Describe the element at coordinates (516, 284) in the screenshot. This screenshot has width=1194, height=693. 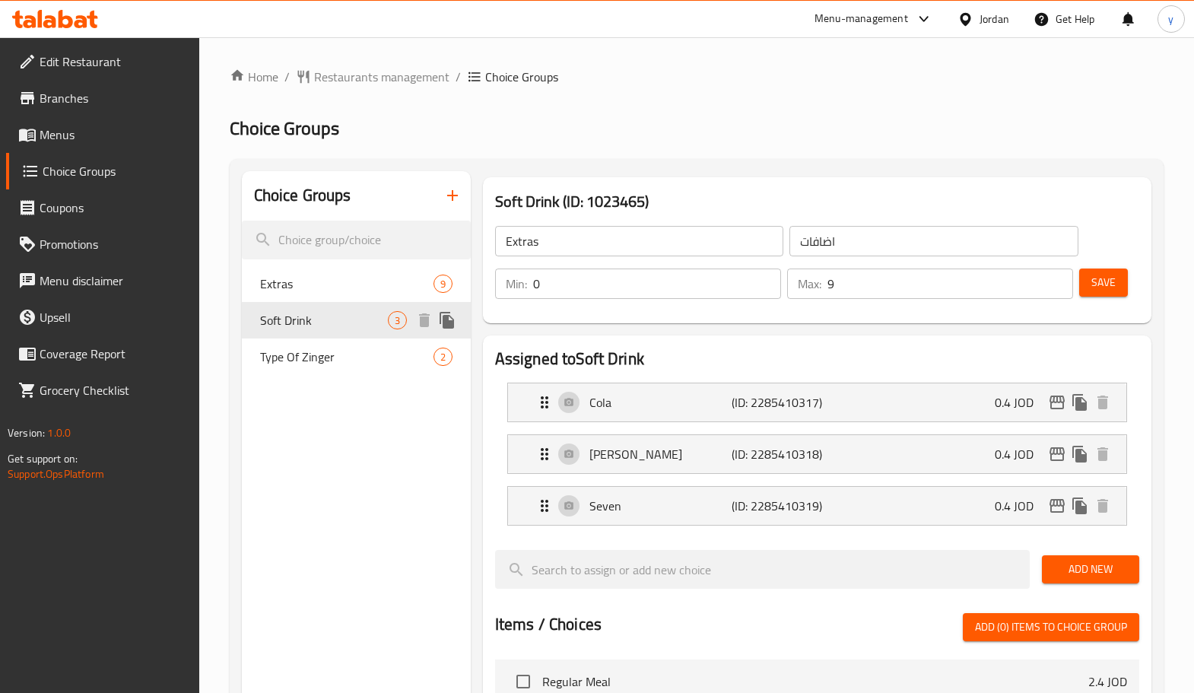
I see `p: Min:` at that location.